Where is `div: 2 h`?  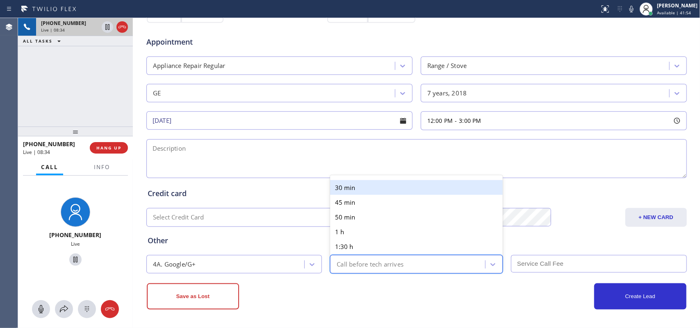 div: 2 h is located at coordinates (416, 262).